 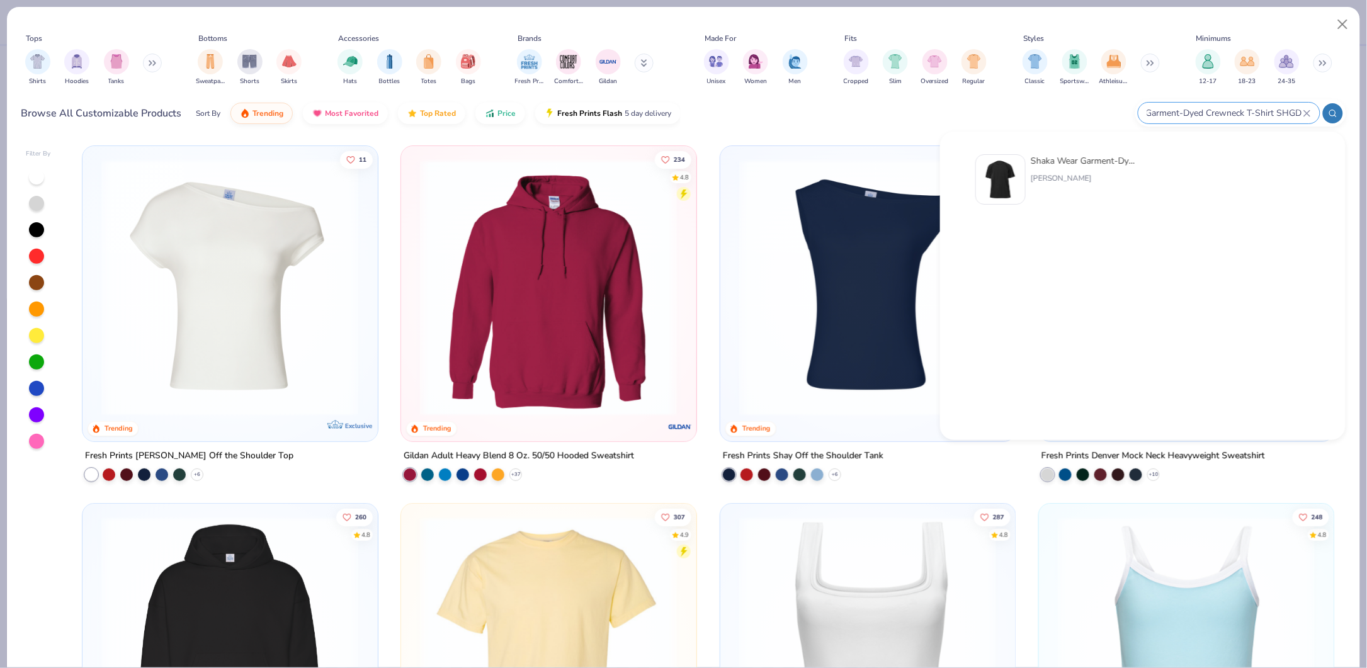 What do you see at coordinates (716, 81) in the screenshot?
I see `span: Unisex` at bounding box center [716, 81].